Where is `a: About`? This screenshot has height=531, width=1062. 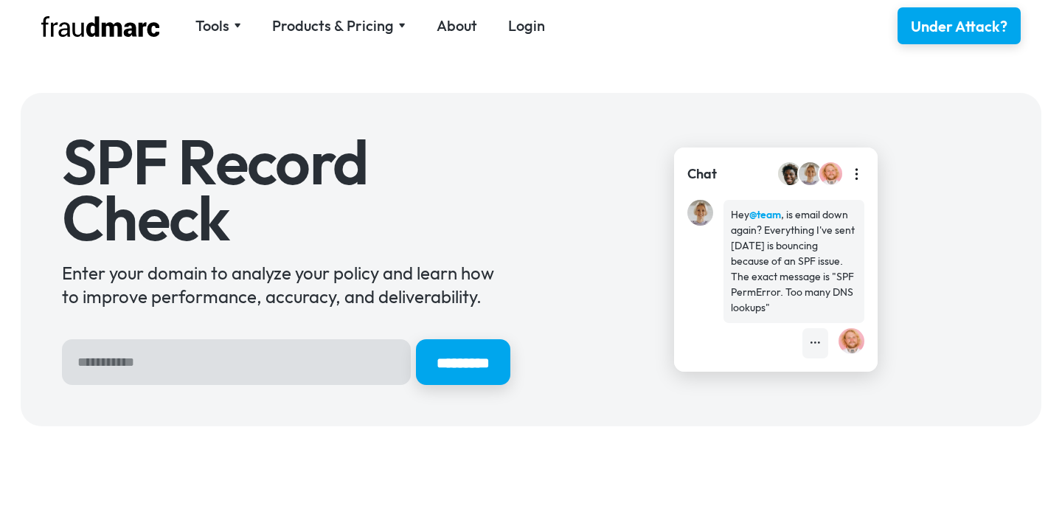 a: About is located at coordinates (456, 26).